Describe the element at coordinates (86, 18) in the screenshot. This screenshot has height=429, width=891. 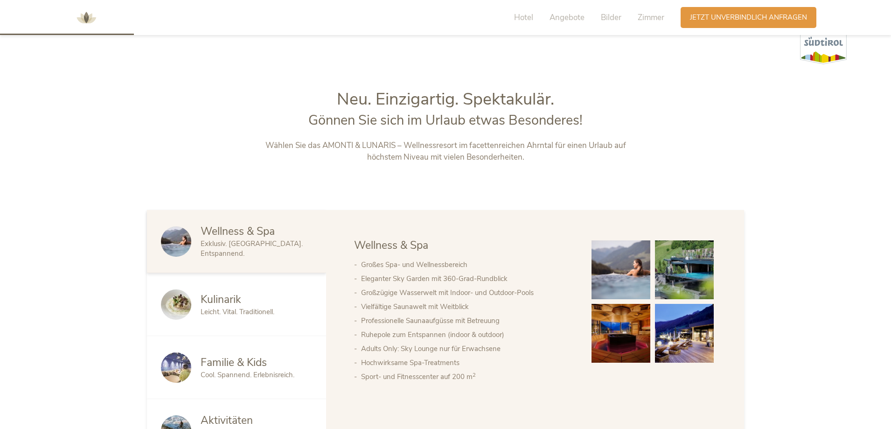
I see `img: AMONTI & LUNARIS Wellnessresort` at that location.